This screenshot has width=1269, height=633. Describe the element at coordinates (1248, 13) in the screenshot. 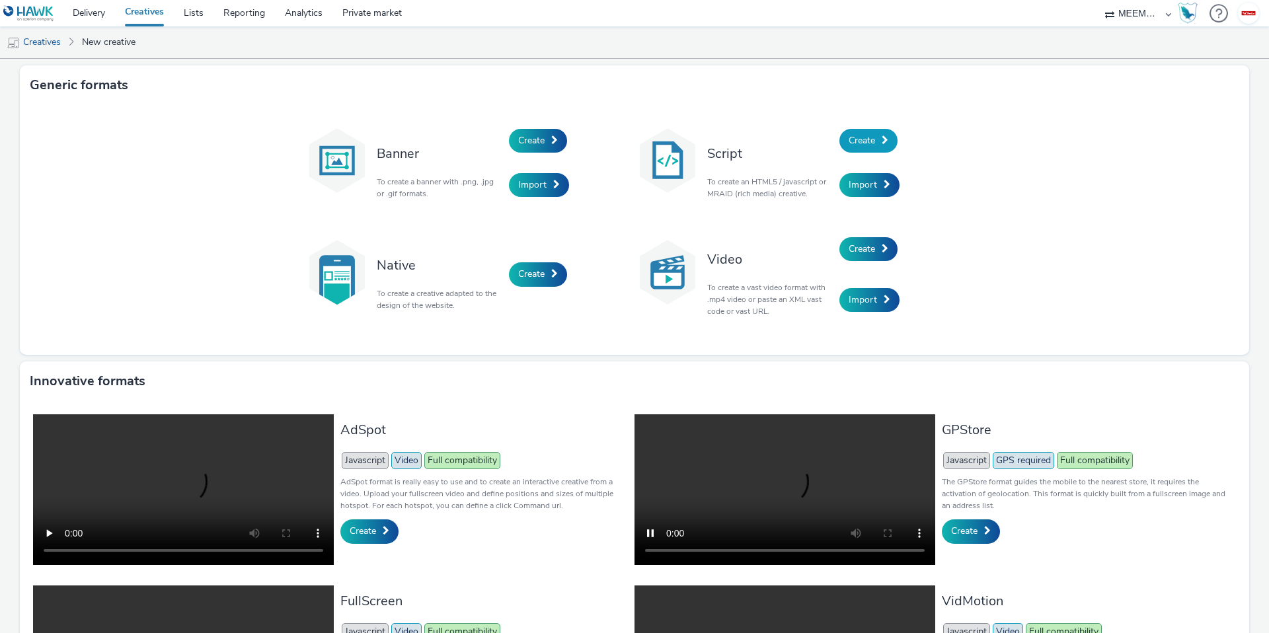

I see `img: Tanguy Van Ingelgom` at that location.